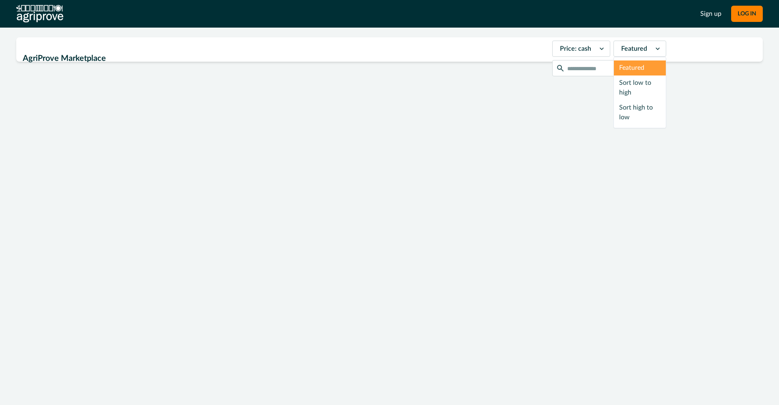 Image resolution: width=779 pixels, height=405 pixels. What do you see at coordinates (640, 112) in the screenshot?
I see `div: Sort high to low` at bounding box center [640, 112].